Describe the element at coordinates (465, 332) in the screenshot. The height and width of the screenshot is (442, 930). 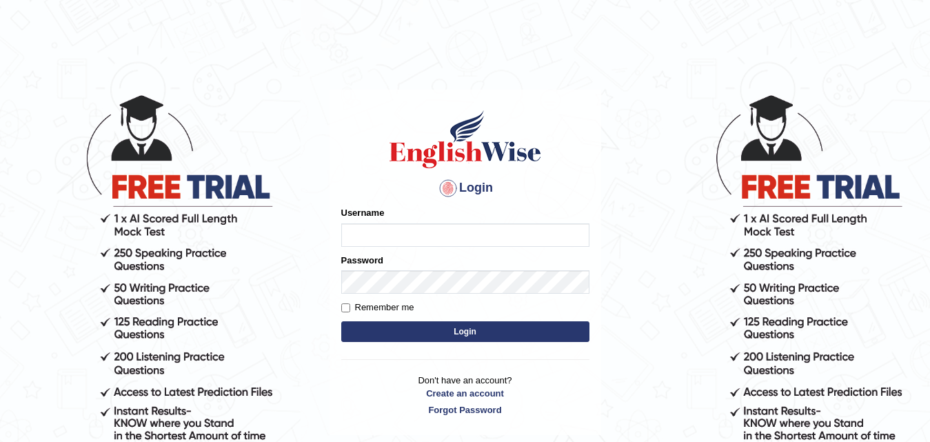
I see `button: Login` at that location.